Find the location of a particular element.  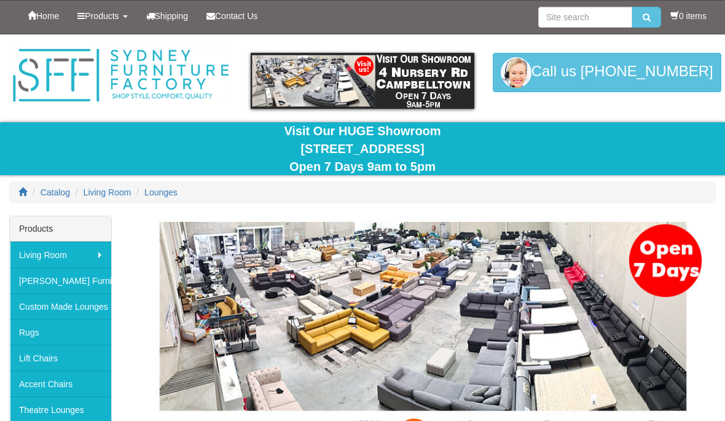

a: Shipping is located at coordinates (167, 16).